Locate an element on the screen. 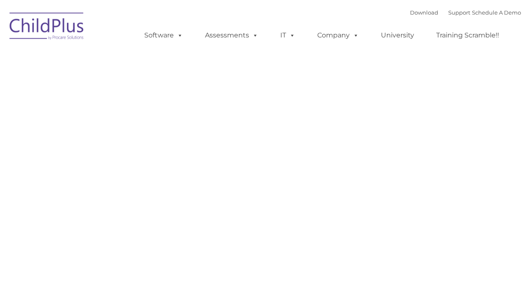 The image size is (526, 282). a: Download is located at coordinates (424, 12).